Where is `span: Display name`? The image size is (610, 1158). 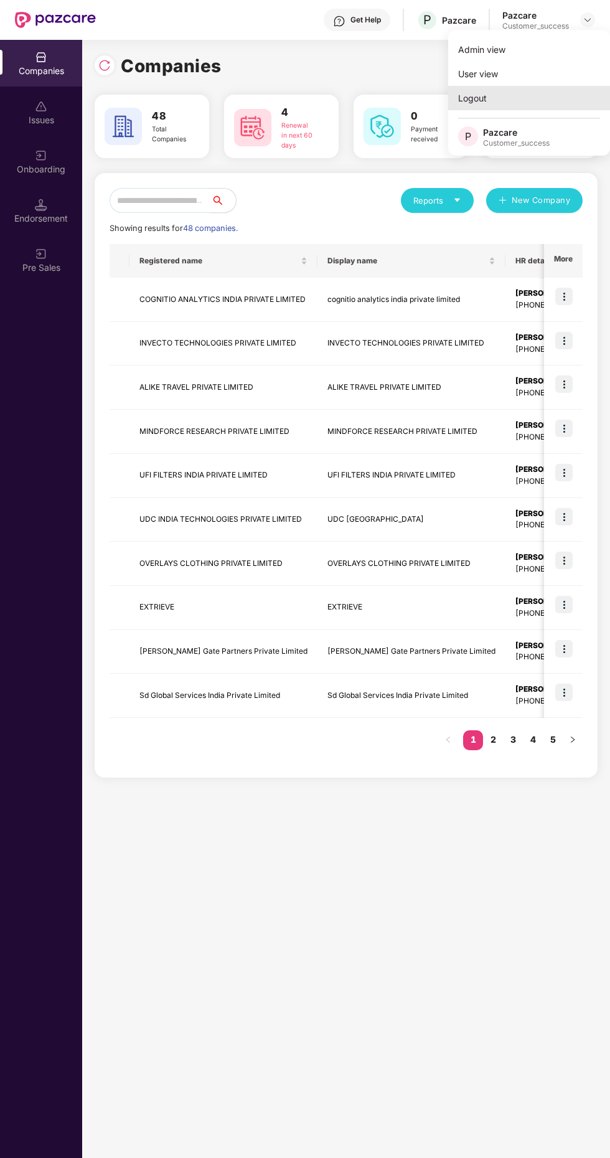
span: Display name is located at coordinates (406, 261).